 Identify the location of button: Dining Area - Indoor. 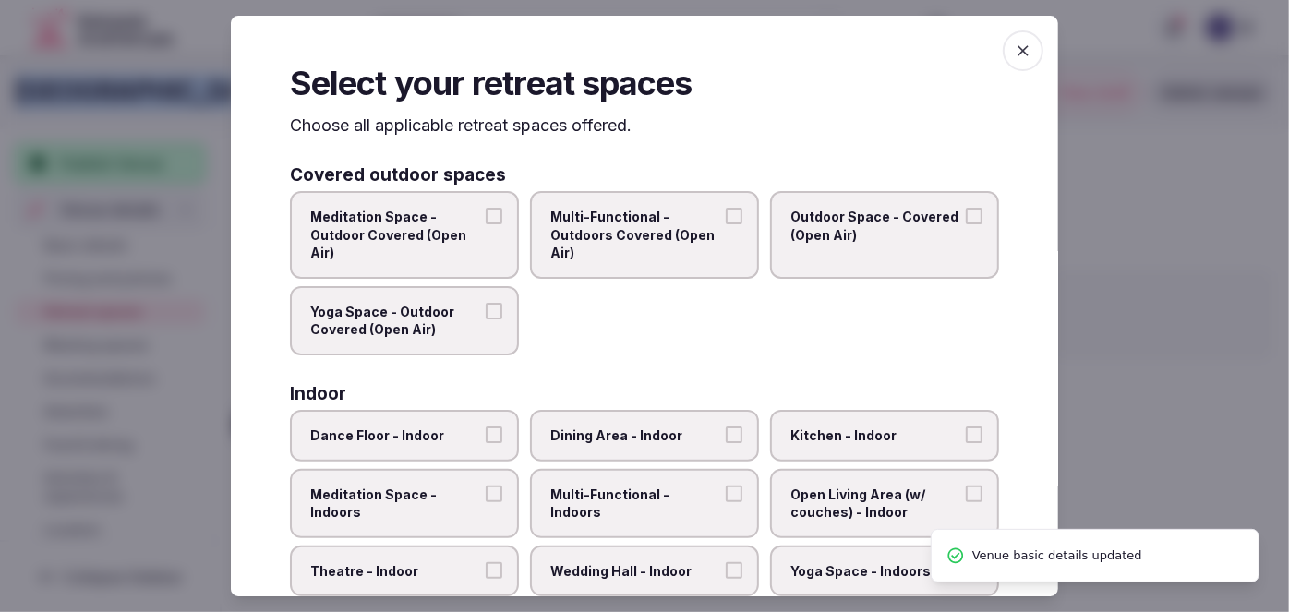
(734, 435).